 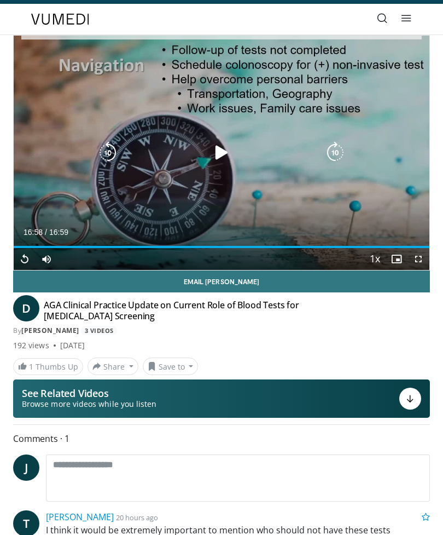 I want to click on a: 3 Videos, so click(x=99, y=330).